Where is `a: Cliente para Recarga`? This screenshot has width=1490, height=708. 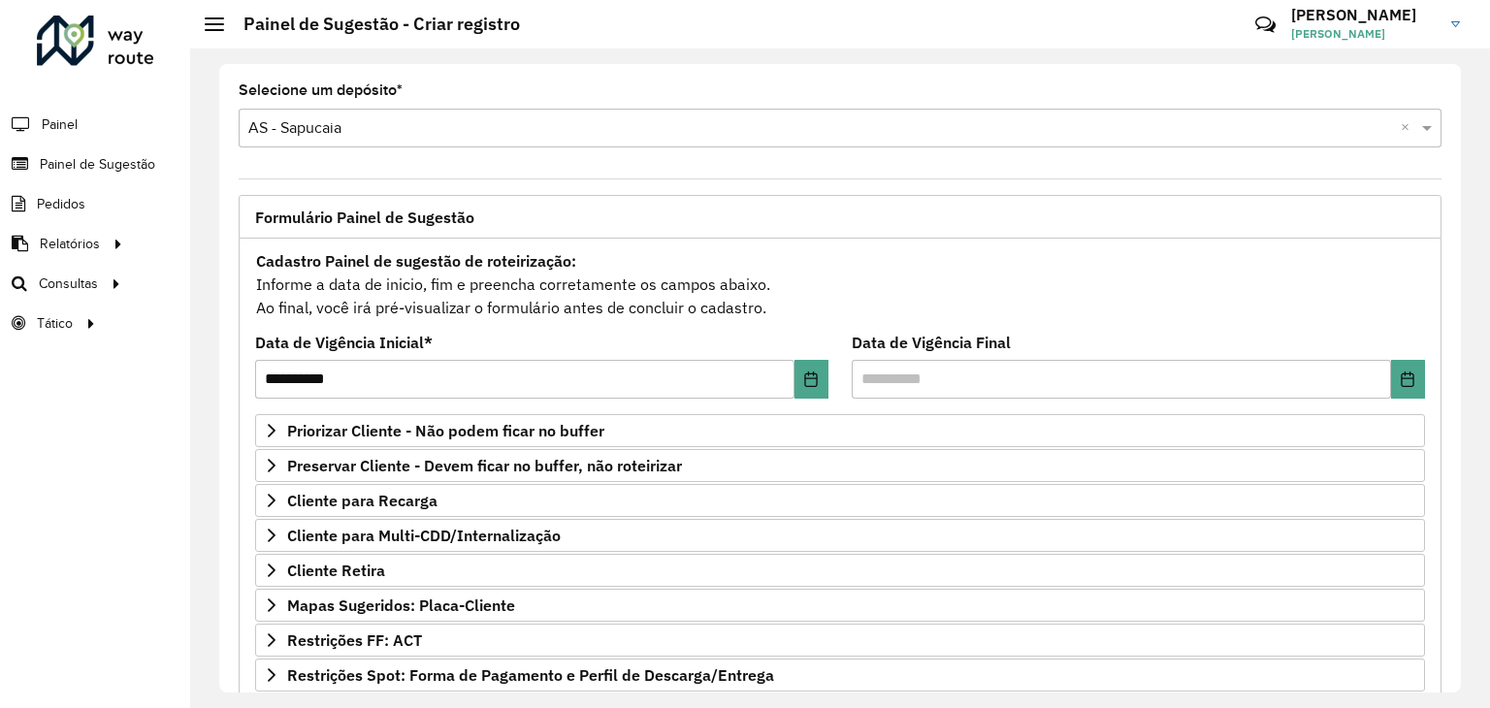 a: Cliente para Recarga is located at coordinates (840, 500).